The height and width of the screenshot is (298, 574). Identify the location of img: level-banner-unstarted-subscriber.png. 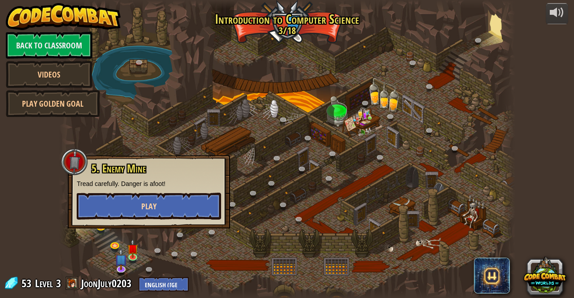
(122, 260).